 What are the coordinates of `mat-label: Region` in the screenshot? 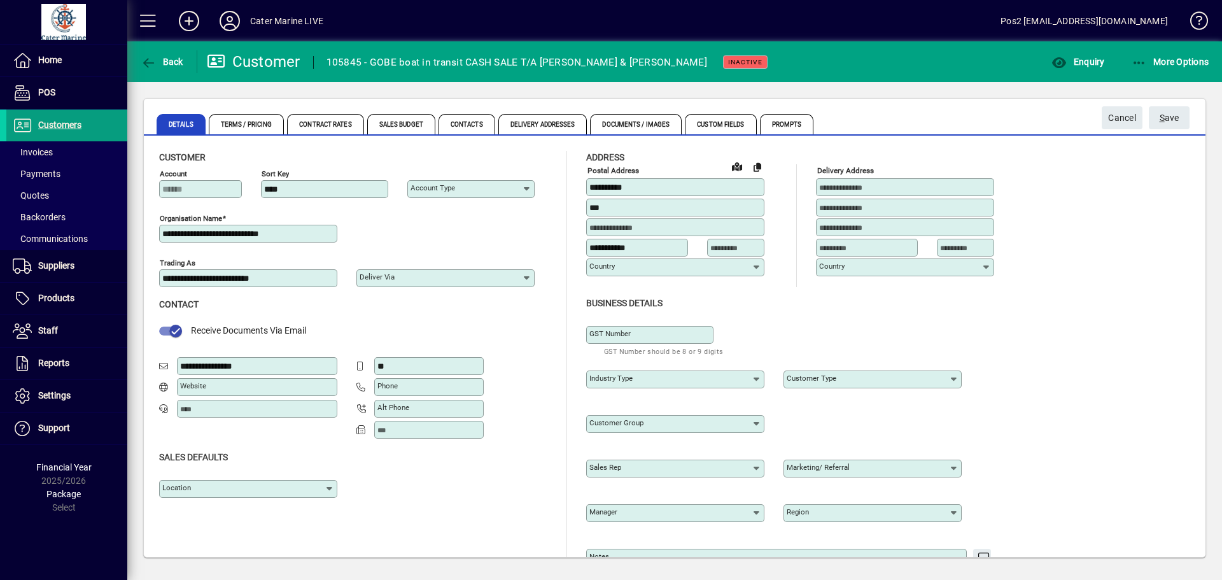 It's located at (797, 512).